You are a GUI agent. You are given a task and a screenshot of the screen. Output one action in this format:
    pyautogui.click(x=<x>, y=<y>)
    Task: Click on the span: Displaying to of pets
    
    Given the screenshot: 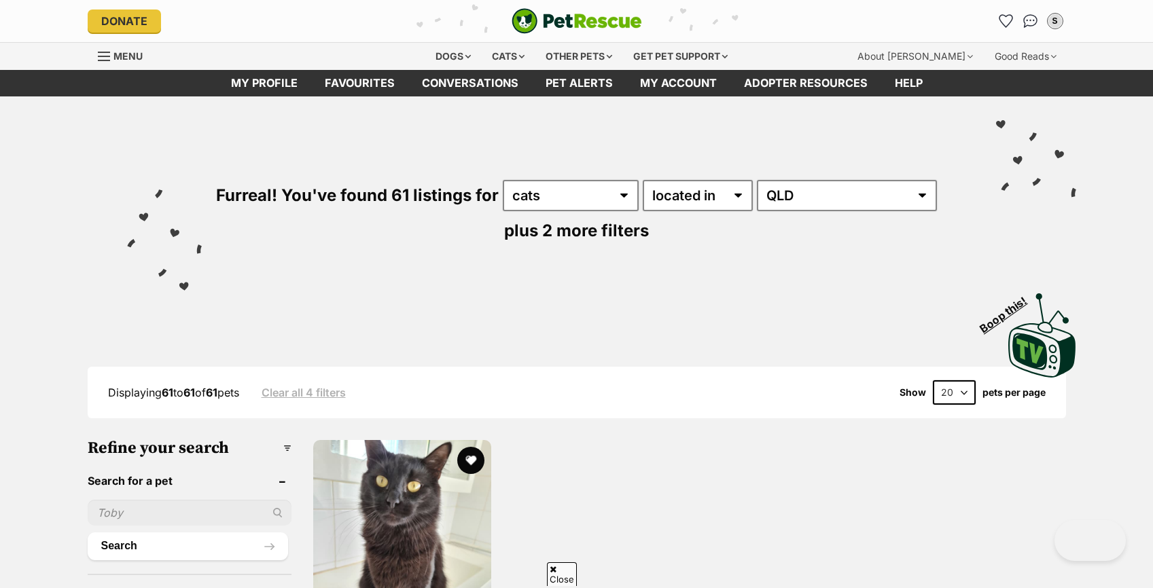 What is the action you would take?
    pyautogui.click(x=173, y=393)
    